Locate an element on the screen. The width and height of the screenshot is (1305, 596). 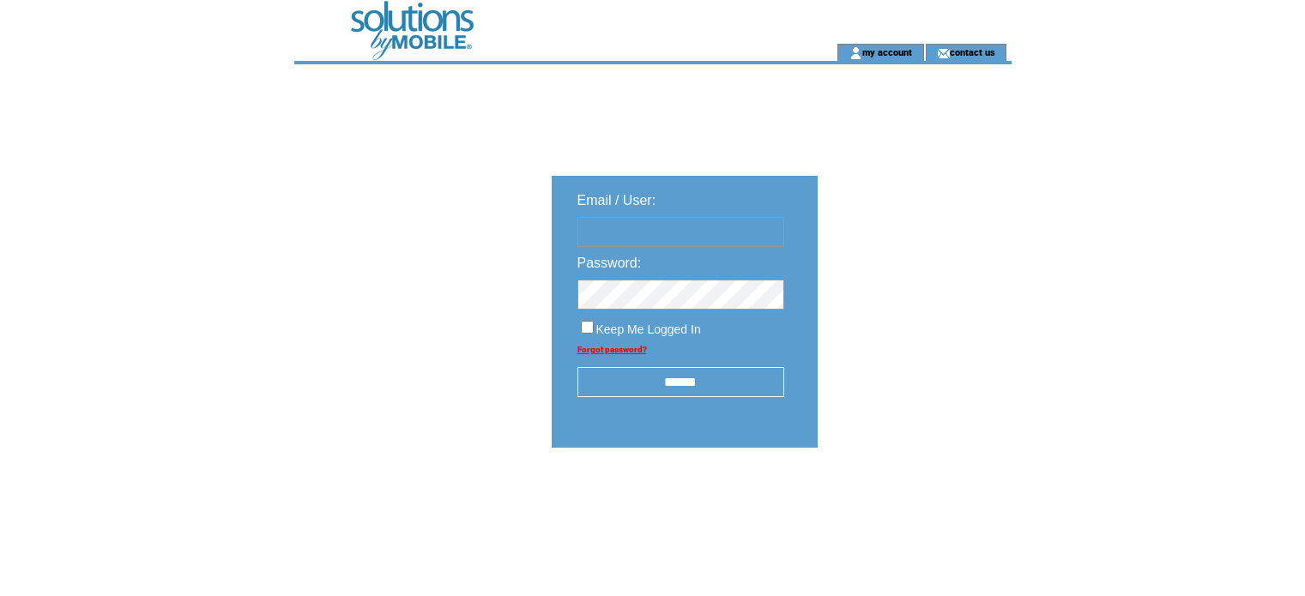
span: Email / User: is located at coordinates (617, 200).